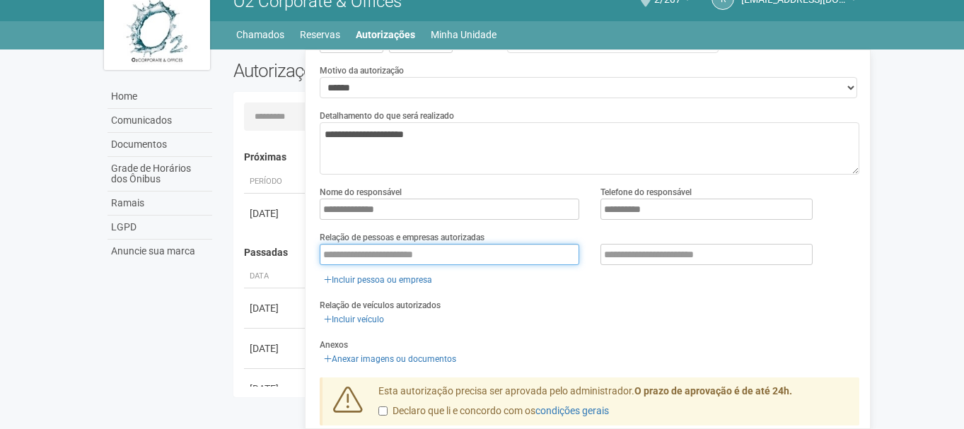 The image size is (964, 429). Describe the element at coordinates (276, 182) in the screenshot. I see `th: Período` at that location.